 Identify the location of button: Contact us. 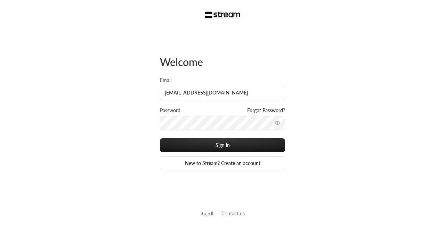
(233, 213).